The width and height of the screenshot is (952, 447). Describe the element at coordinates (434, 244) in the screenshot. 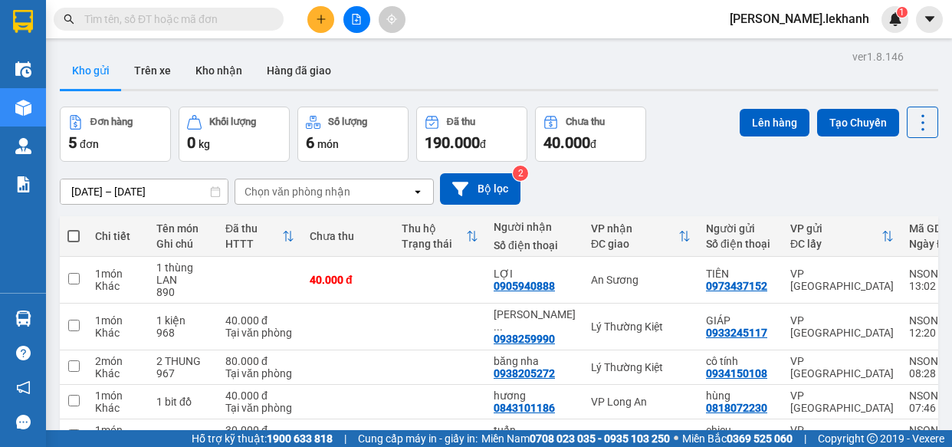

I see `div: Trạng thái` at that location.